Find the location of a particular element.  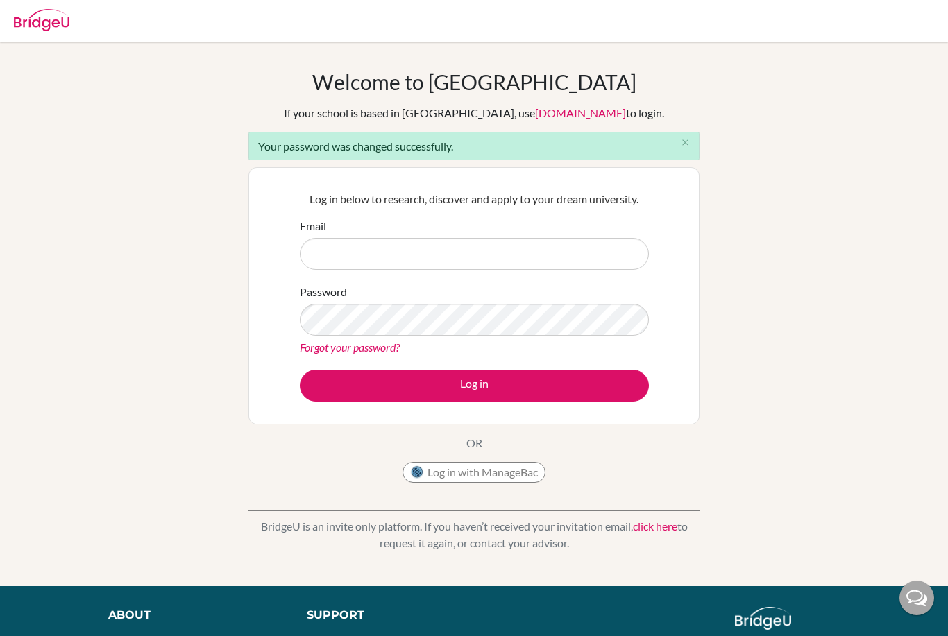

a: Forgot your password? is located at coordinates (350, 347).